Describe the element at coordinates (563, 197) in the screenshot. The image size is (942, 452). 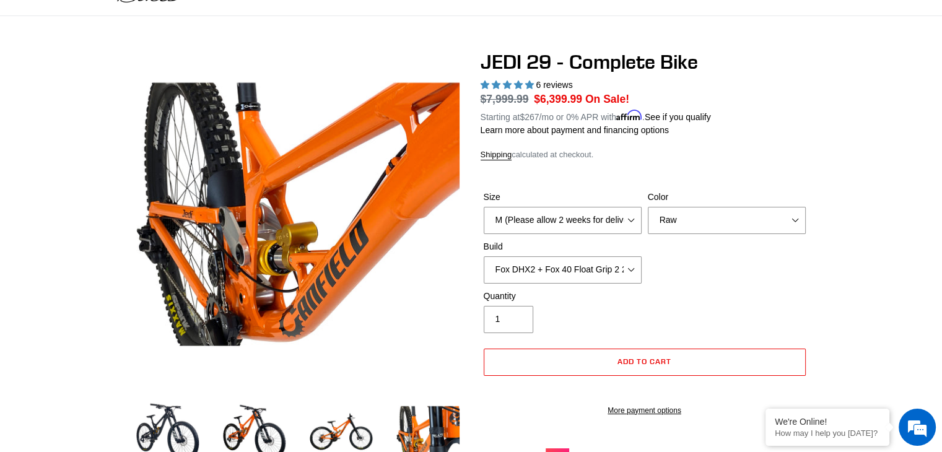
I see `label: Size` at that location.